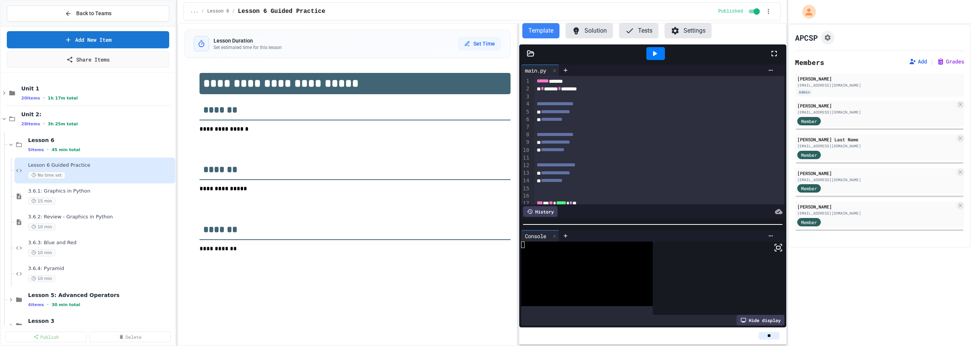 The width and height of the screenshot is (971, 346). I want to click on div: 3, so click(526, 97).